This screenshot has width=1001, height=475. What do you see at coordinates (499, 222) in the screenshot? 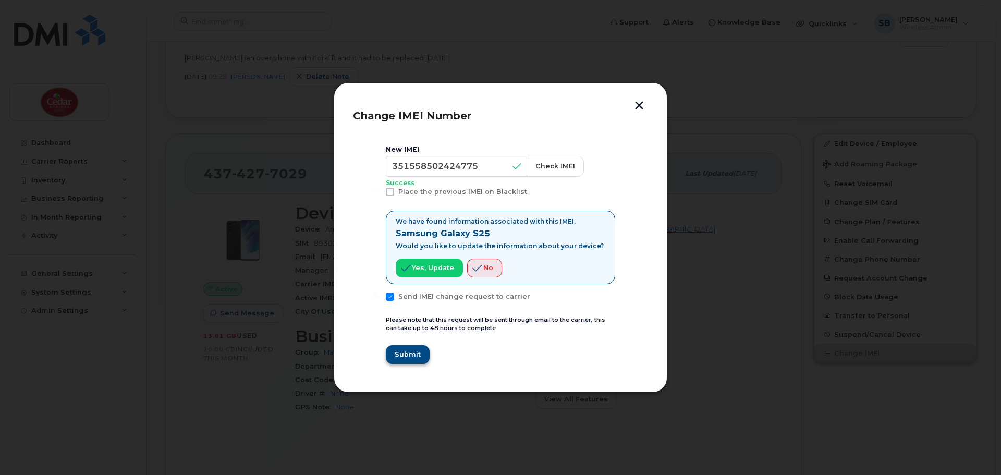
I see `p: We have found information associated with this IMEI.` at bounding box center [499, 222].